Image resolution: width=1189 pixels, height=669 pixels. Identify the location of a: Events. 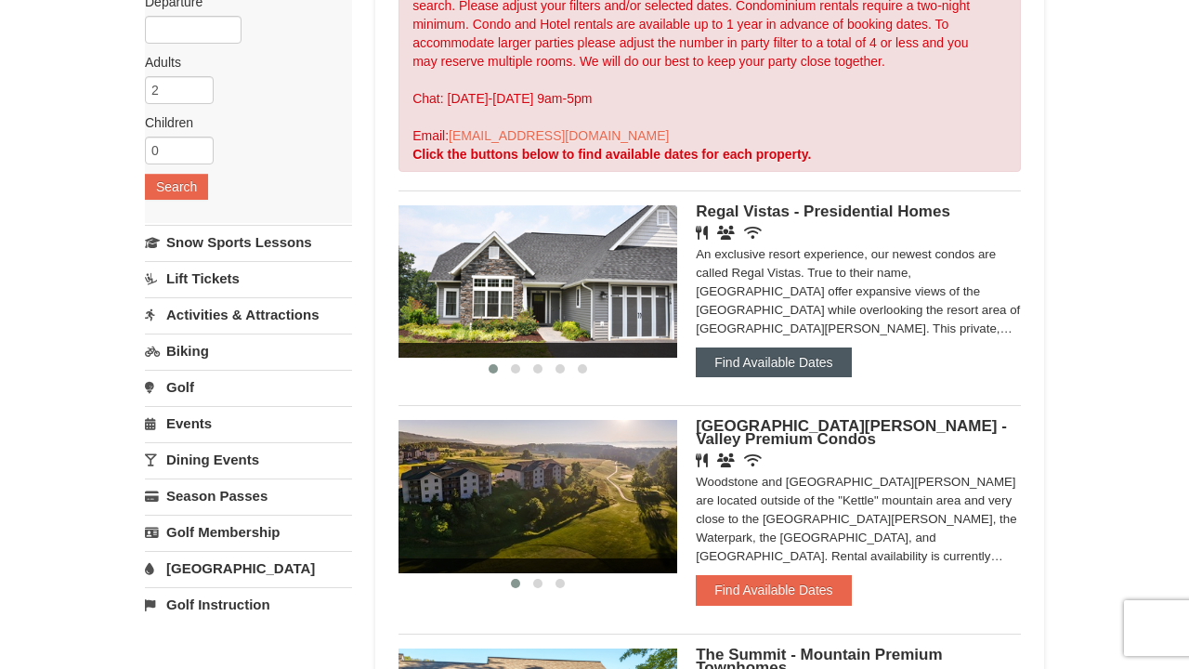
(248, 423).